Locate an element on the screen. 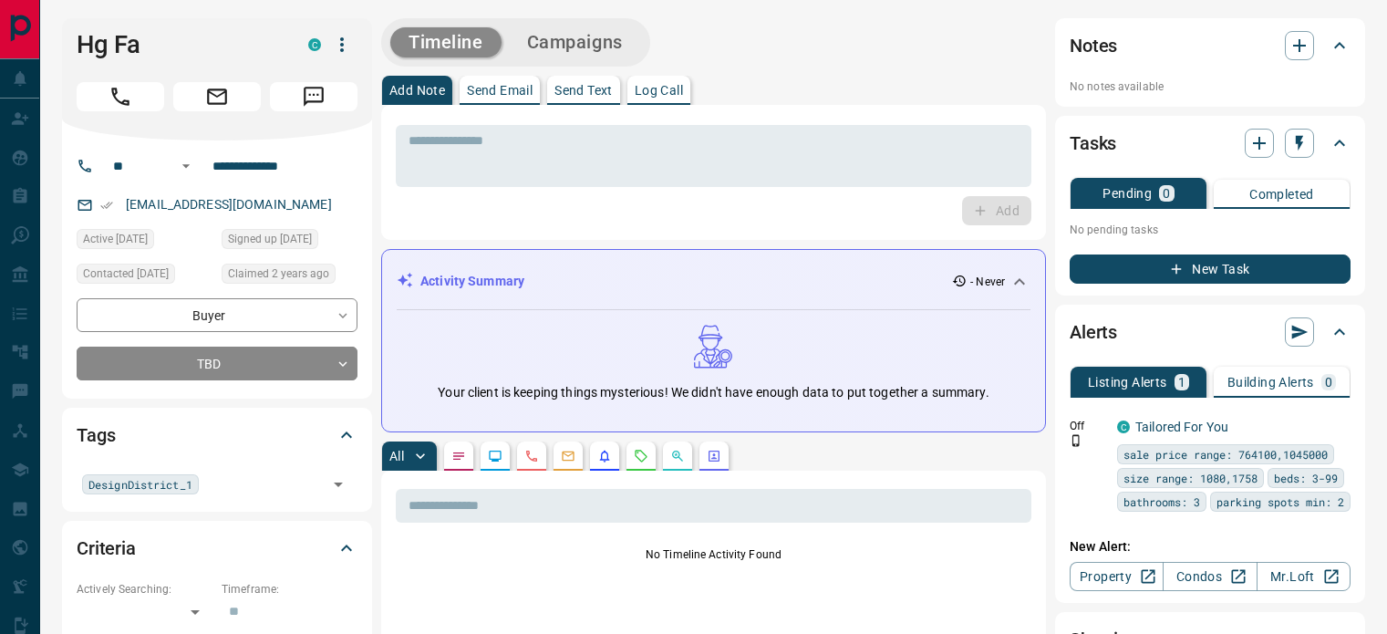 Image resolution: width=1387 pixels, height=634 pixels. div: Criteria is located at coordinates (217, 548).